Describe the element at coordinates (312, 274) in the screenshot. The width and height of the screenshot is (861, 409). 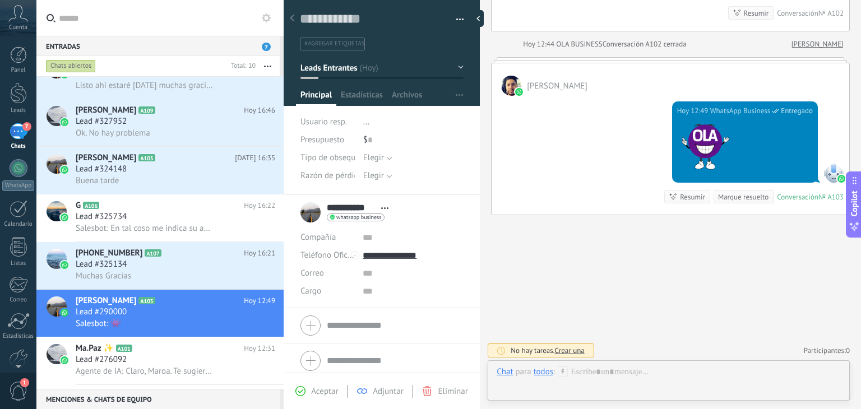
I see `button: Correo` at that location.